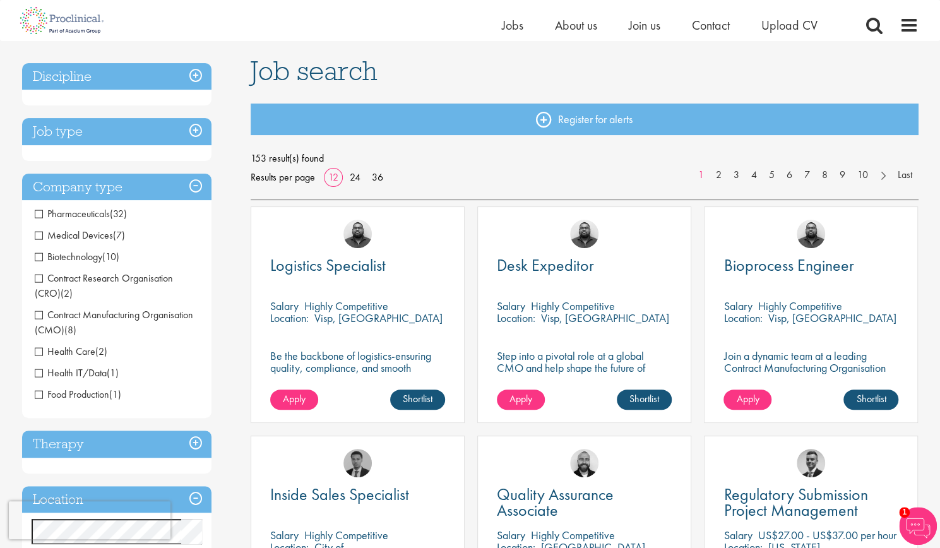 The image size is (940, 548). I want to click on a: 7, so click(807, 175).